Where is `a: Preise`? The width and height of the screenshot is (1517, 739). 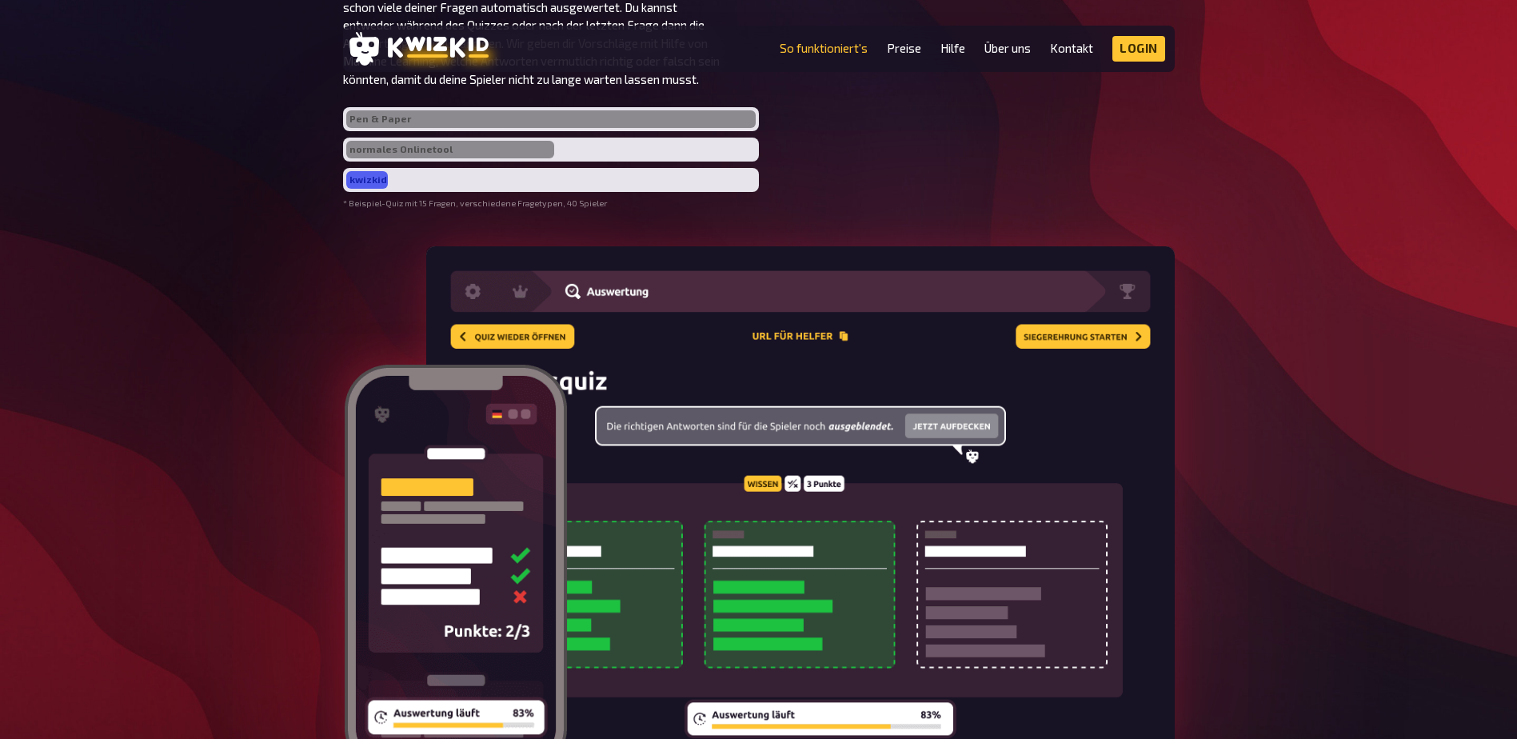
a: Preise is located at coordinates (904, 48).